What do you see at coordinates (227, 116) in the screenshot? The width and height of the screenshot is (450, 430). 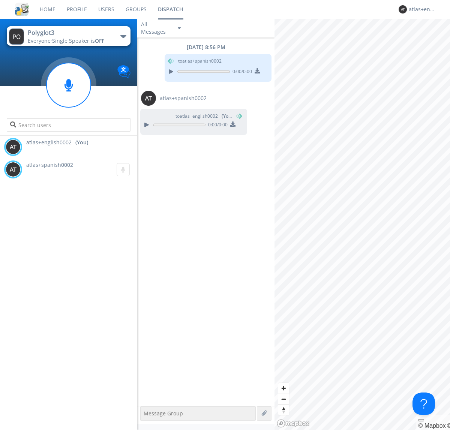 I see `span: (You)` at bounding box center [227, 116].